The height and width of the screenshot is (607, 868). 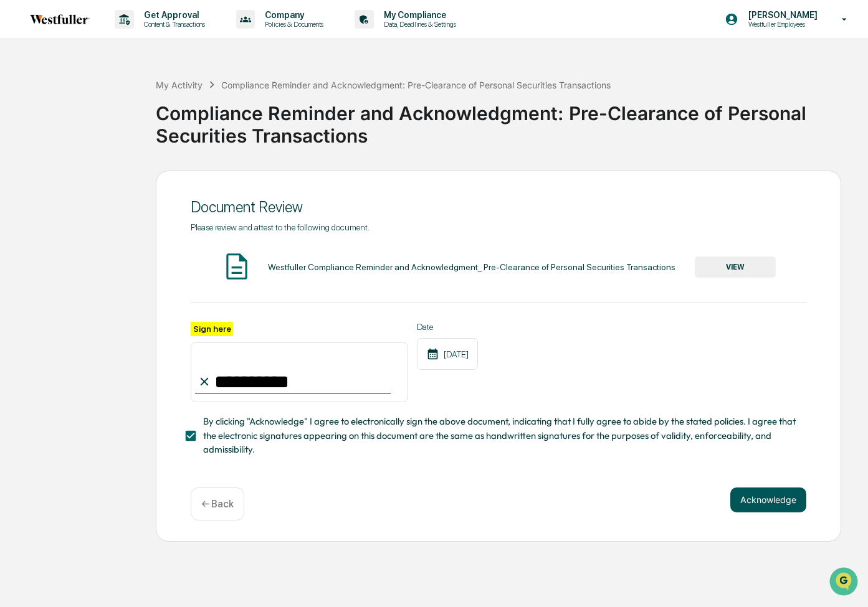 What do you see at coordinates (119, 216) in the screenshot?
I see `a: Powered byPylon` at bounding box center [119, 216].